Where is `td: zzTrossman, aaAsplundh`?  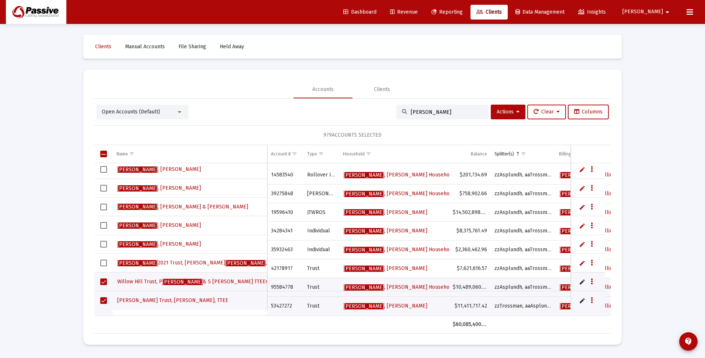 td: zzTrossman, aaAsplundh is located at coordinates (523, 306).